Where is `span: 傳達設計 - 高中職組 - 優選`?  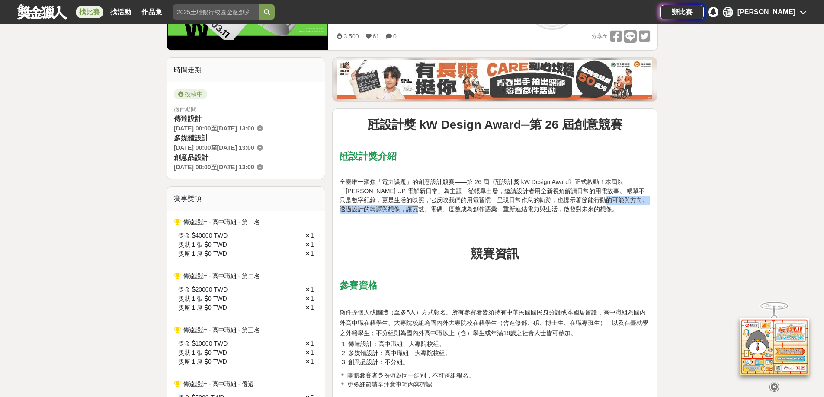 span: 傳達設計 - 高中職組 - 優選 is located at coordinates (218, 384).